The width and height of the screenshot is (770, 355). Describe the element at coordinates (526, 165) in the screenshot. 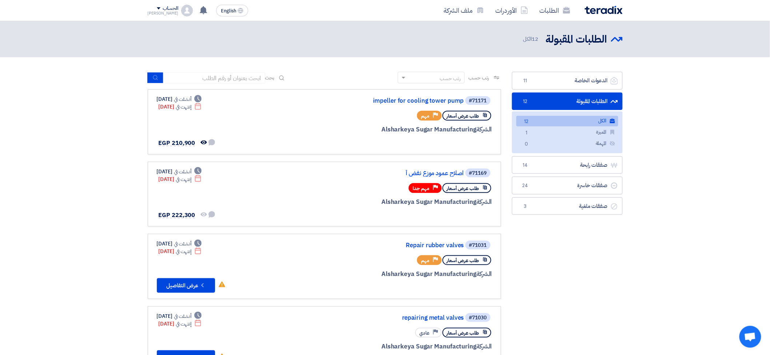

I see `span: 14` at that location.